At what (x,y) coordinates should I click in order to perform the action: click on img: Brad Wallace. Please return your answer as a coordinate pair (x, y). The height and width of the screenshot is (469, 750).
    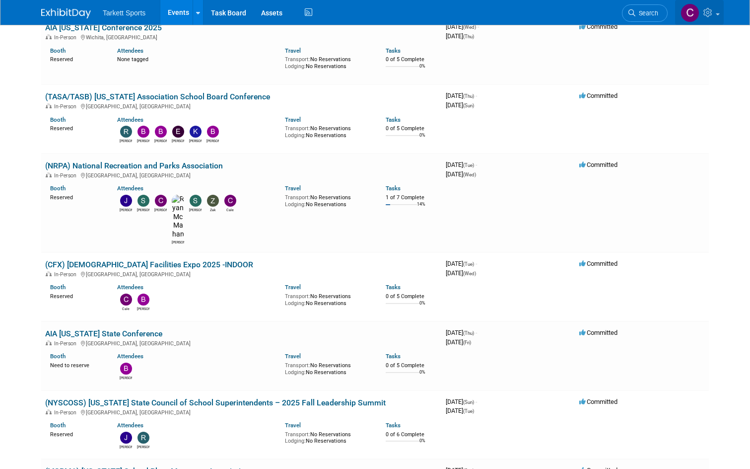
    Looking at the image, I should click on (143, 299).